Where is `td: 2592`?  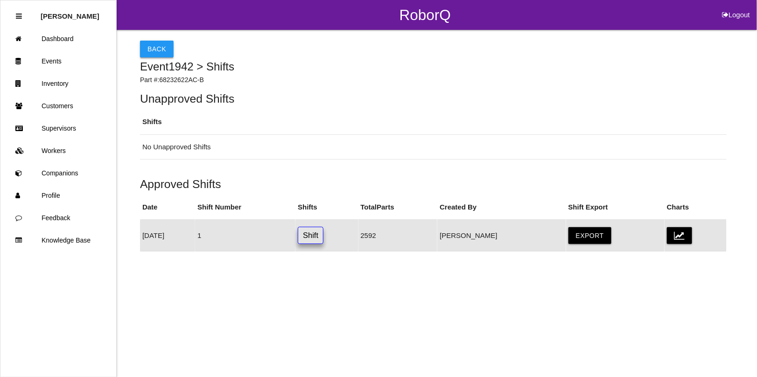 td: 2592 is located at coordinates (398, 236).